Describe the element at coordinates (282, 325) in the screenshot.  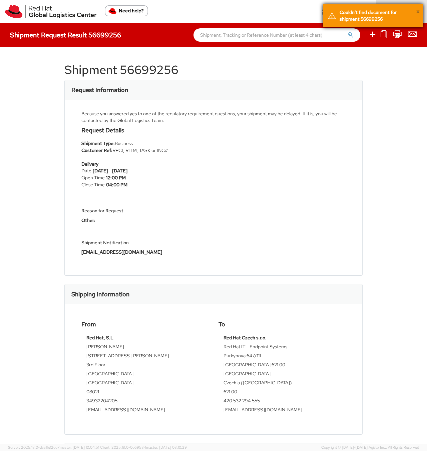
I see `h4: To` at that location.